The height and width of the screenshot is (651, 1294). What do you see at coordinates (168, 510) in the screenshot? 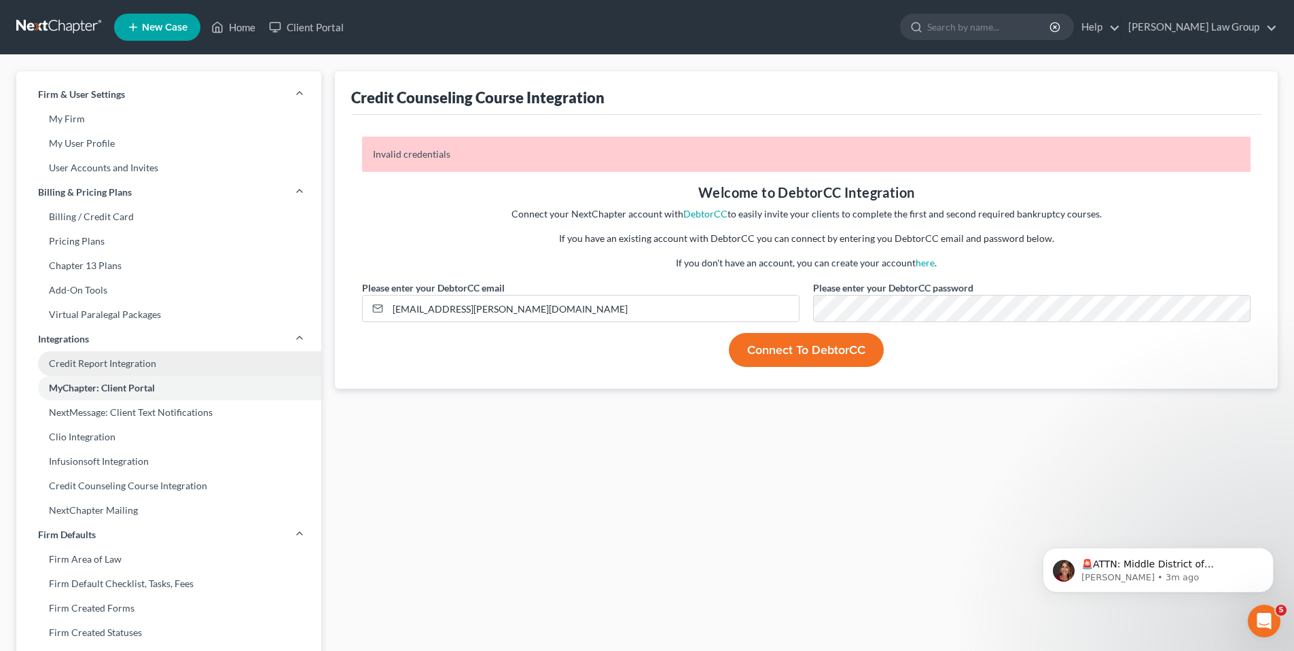
I see `a: NextChapter Mailing` at bounding box center [168, 510].